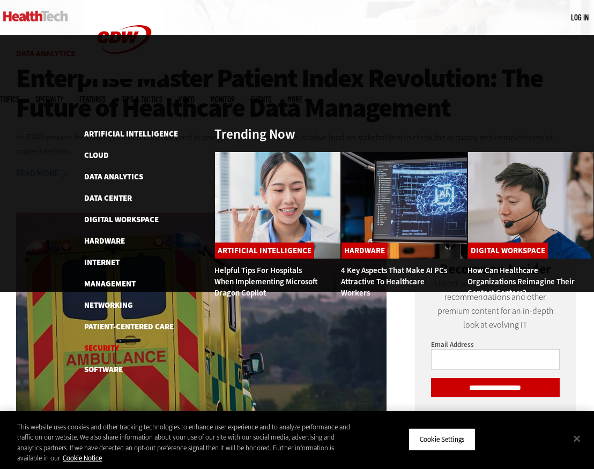 Image resolution: width=594 pixels, height=469 pixels. Describe the element at coordinates (255, 134) in the screenshot. I see `h3: Trending Now` at that location.